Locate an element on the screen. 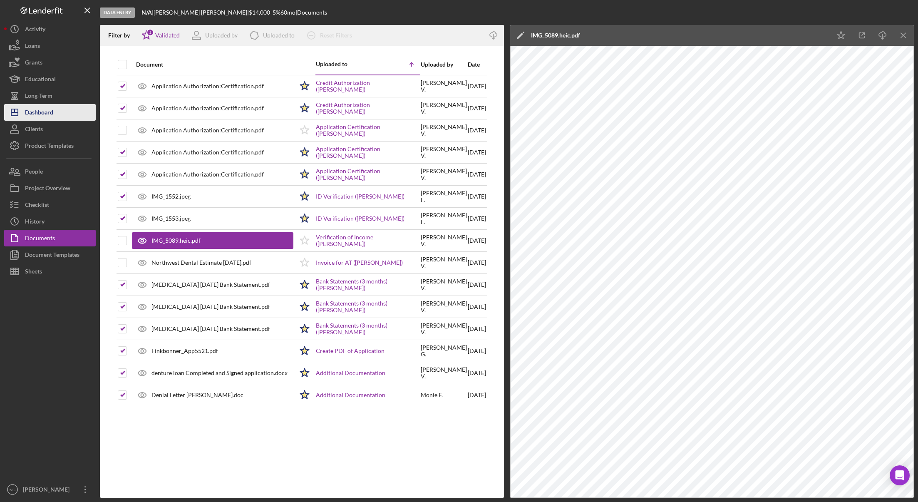  div: History is located at coordinates (35, 222).